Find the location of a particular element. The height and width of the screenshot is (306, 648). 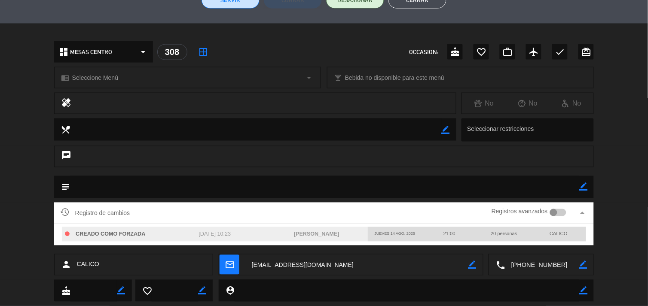

span: CREADO COMO FORZADA is located at coordinates (110, 235).